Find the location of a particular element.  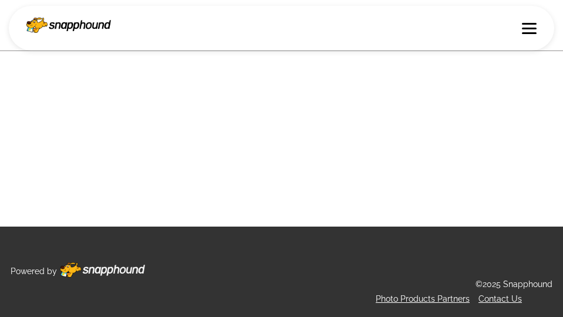

a: Photo Products Partners is located at coordinates (423, 299).